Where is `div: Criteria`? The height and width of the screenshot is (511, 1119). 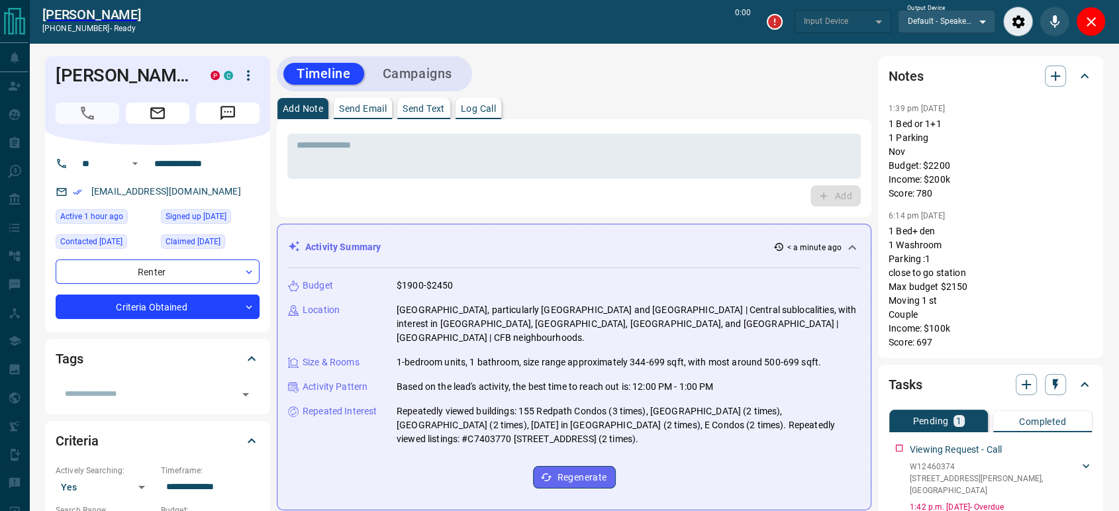 div: Criteria is located at coordinates (158, 441).